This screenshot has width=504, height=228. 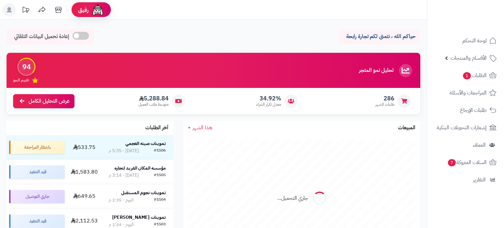 I want to click on a: التقارير, so click(x=466, y=180).